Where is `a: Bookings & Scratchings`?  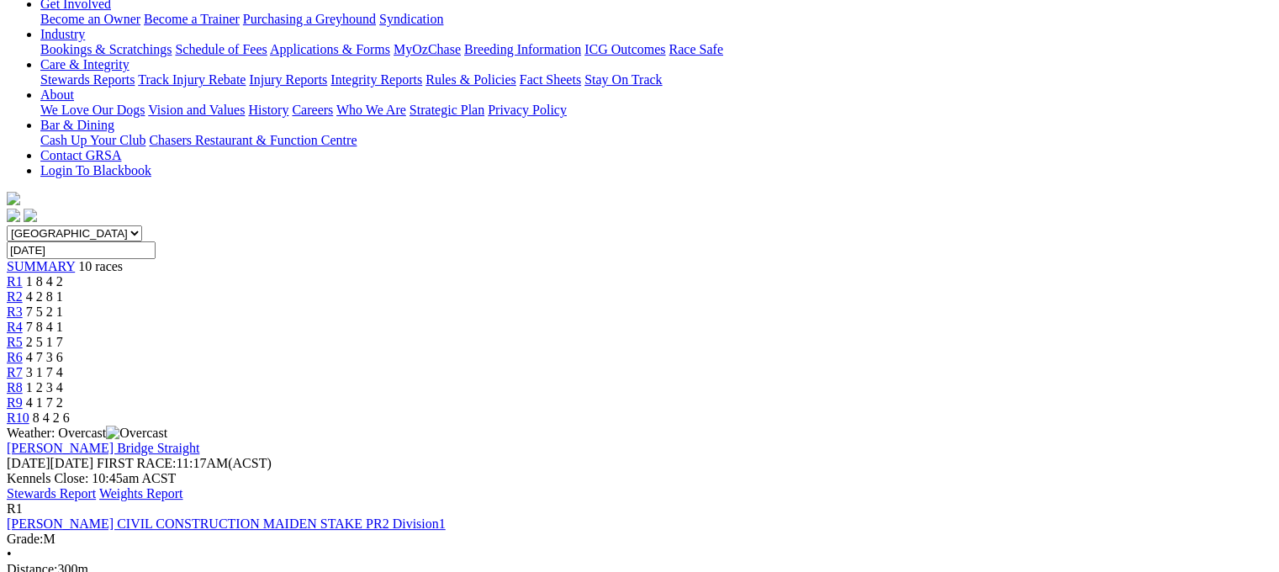
a: Bookings & Scratchings is located at coordinates (106, 49).